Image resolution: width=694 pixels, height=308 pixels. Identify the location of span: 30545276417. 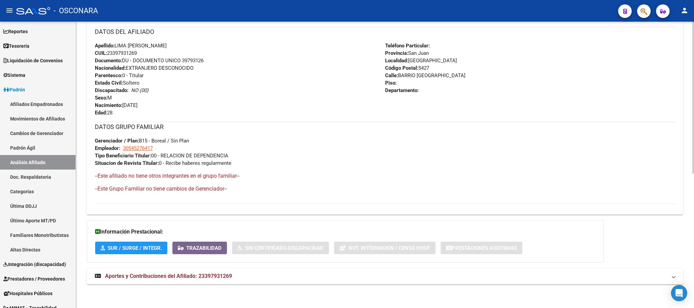
(138, 148).